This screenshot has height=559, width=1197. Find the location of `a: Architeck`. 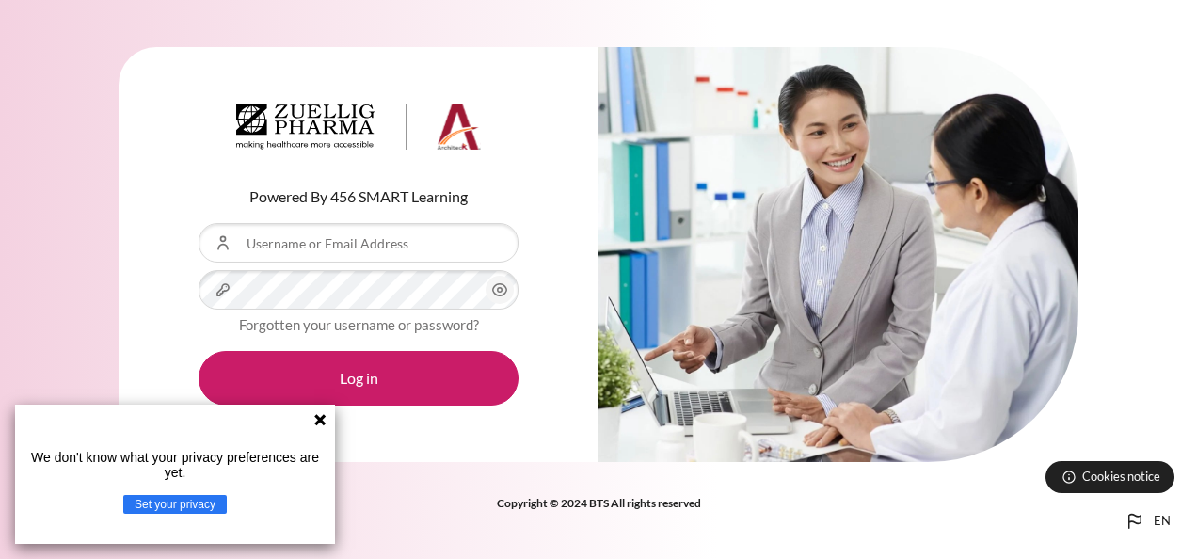

a: Architeck is located at coordinates (358, 131).